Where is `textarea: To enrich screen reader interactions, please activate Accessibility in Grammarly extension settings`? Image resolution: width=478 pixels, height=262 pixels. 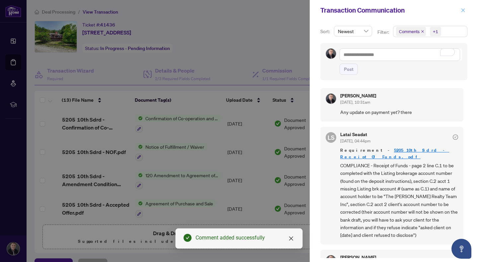 textarea: To enrich screen reader interactions, please activate Accessibility in Grammarly extension settings is located at coordinates (400, 55).